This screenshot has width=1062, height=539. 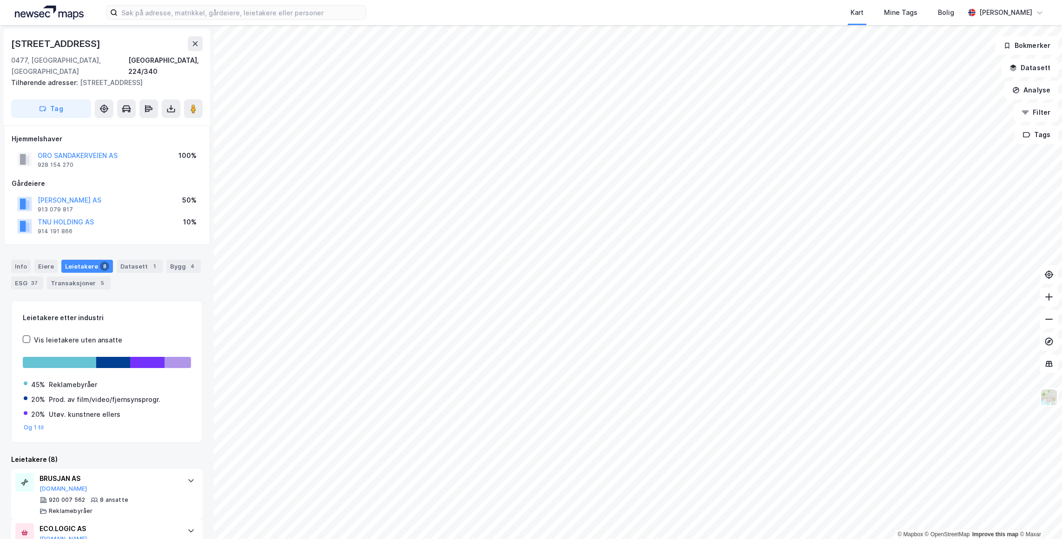 What do you see at coordinates (105, 400) in the screenshot?
I see `div: Prod. av film/video/fjernsynsprogr.` at bounding box center [105, 400].